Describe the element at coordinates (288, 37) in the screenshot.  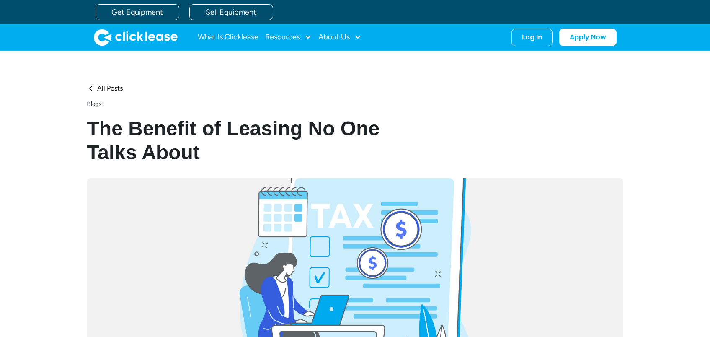
I see `div: Resources` at that location.